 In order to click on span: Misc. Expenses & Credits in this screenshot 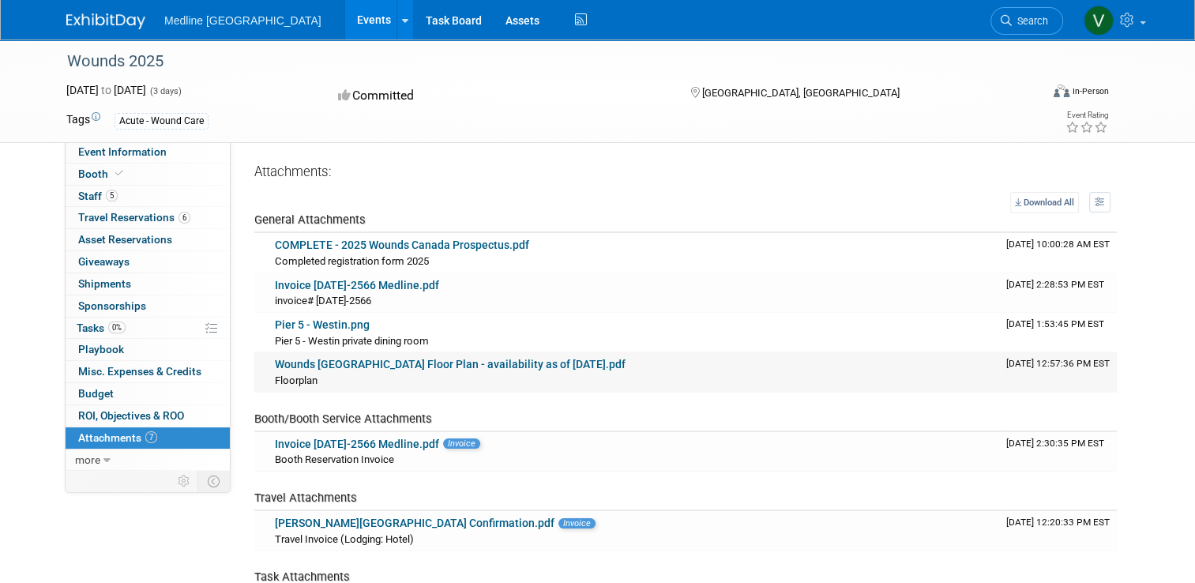, I will do `click(140, 371)`.